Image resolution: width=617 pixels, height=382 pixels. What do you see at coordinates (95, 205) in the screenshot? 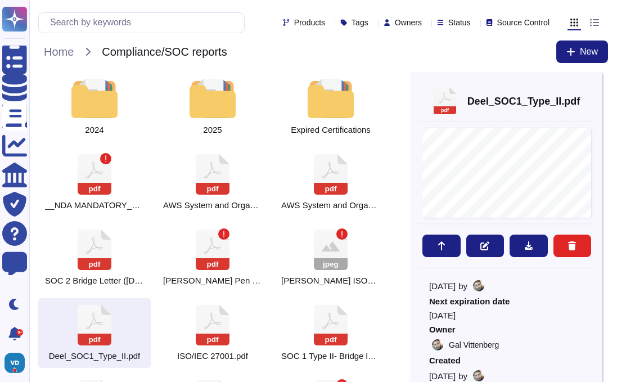
I see `span: __NDA MANDATORY___Deel_2023_SOC1TypeII_Final Report_2023 (1).pdf` at bounding box center [95, 205].